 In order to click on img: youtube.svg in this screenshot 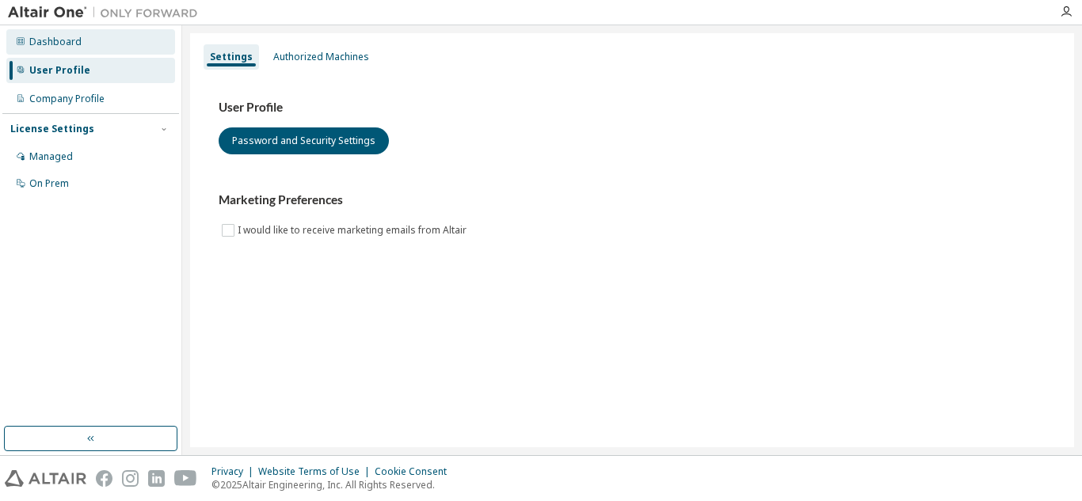, I will do `click(185, 478)`.